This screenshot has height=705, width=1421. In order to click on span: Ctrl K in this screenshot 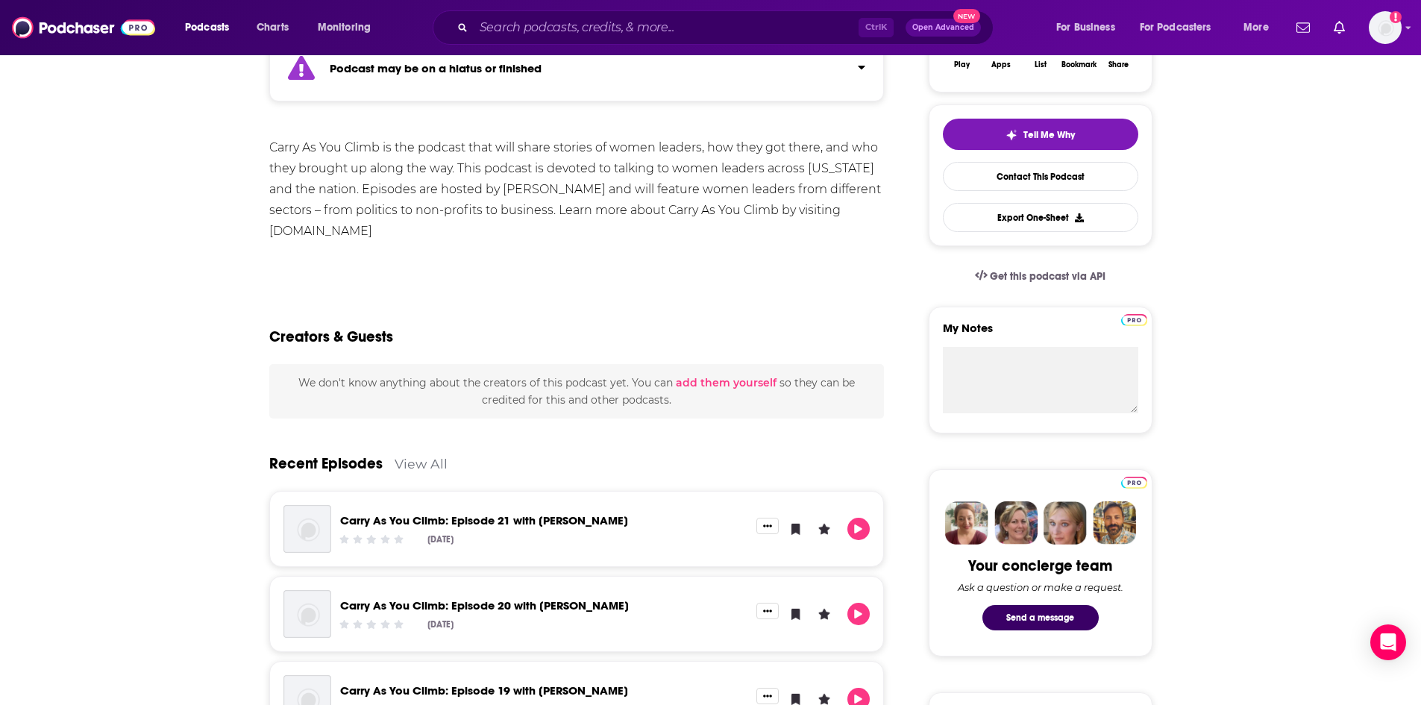, I will do `click(875, 28)`.